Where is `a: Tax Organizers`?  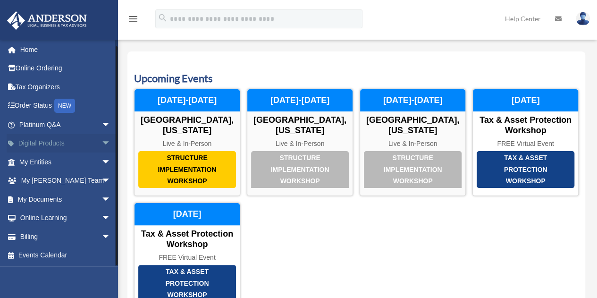
a: Tax Organizers is located at coordinates (66, 87).